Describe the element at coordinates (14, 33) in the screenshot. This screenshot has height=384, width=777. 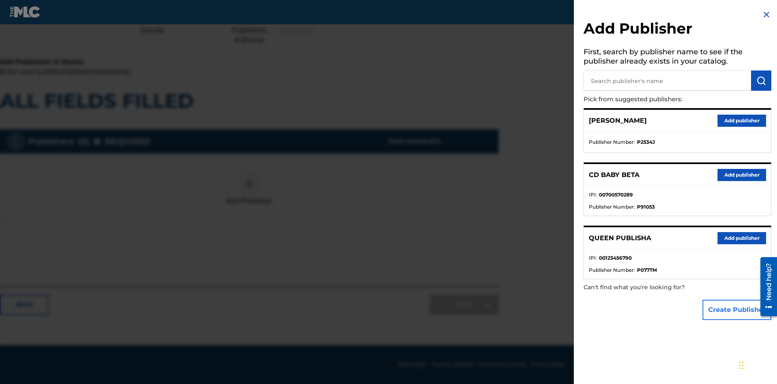
I see `div: Open Resource Center` at that location.